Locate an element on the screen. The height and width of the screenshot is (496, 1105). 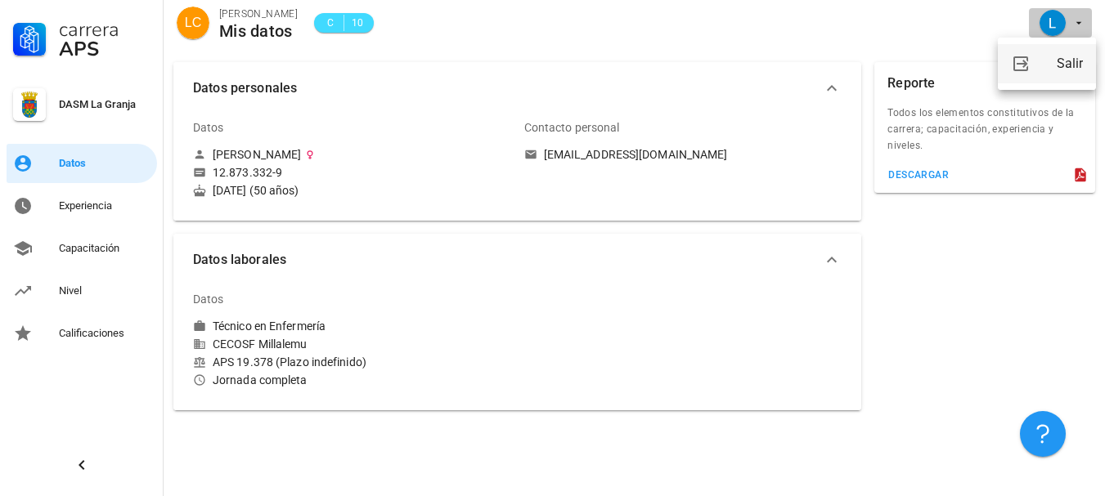
div: Técnico en Enfermería is located at coordinates (269, 326).